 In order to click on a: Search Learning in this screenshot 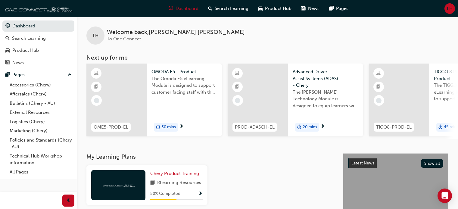, I will do `click(38, 38)`.